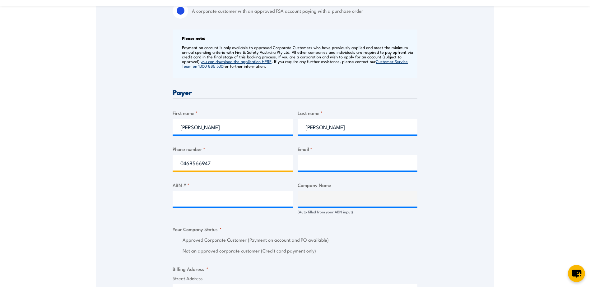  What do you see at coordinates (357, 212) in the screenshot?
I see `div: (Auto filled from your ABN input)` at bounding box center [357, 212].